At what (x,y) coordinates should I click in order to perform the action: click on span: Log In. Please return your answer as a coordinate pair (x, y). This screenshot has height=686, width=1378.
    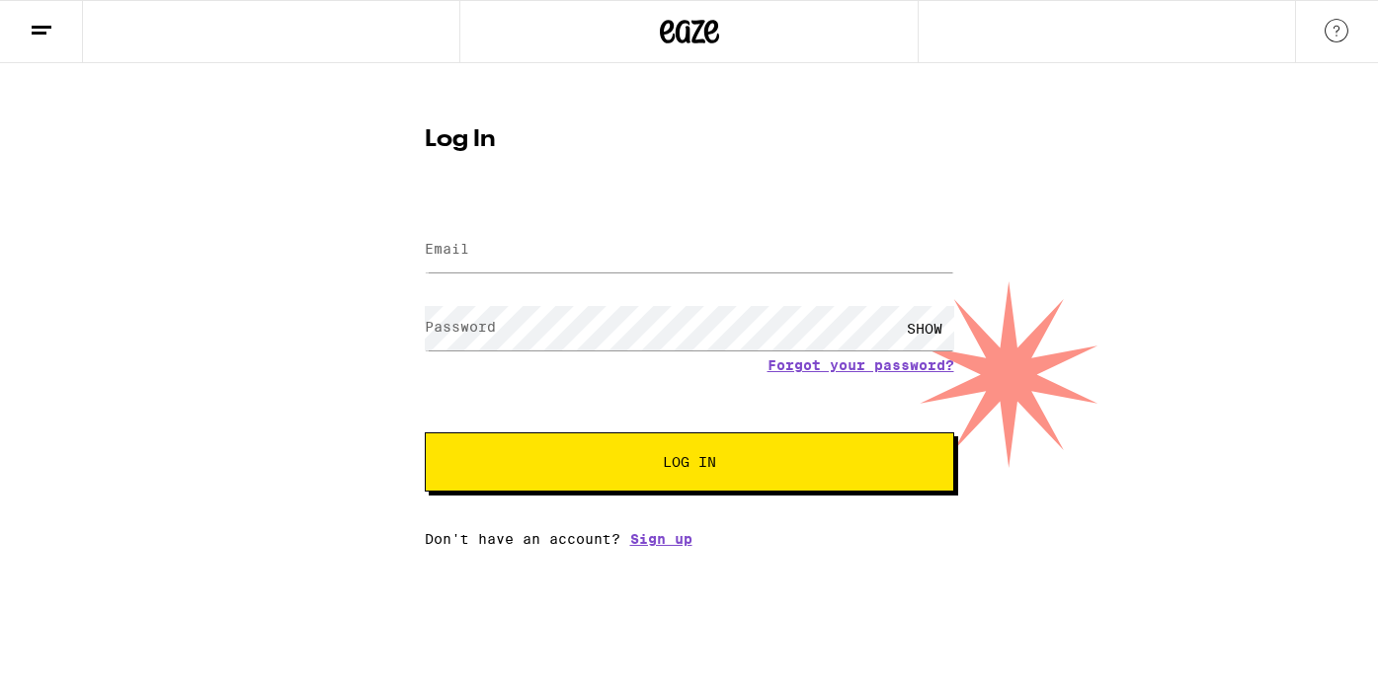
    Looking at the image, I should click on (689, 462).